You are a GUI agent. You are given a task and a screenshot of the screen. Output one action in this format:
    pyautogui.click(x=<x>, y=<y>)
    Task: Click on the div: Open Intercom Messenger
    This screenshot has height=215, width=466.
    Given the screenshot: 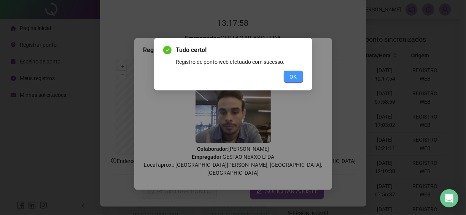 What is the action you would take?
    pyautogui.click(x=449, y=198)
    